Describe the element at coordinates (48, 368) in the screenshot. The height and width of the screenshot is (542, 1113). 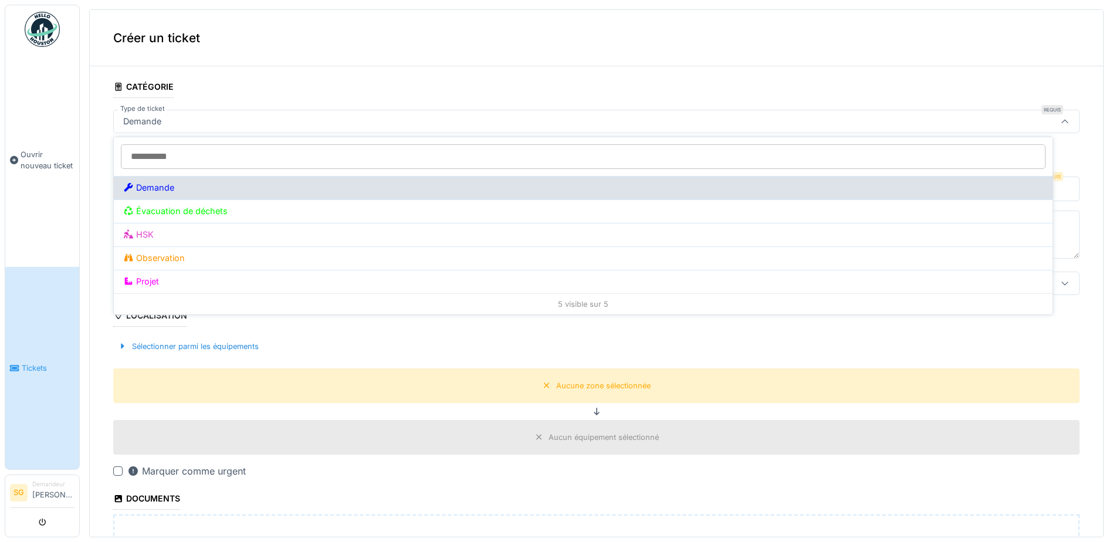
I see `span: Tickets` at that location.